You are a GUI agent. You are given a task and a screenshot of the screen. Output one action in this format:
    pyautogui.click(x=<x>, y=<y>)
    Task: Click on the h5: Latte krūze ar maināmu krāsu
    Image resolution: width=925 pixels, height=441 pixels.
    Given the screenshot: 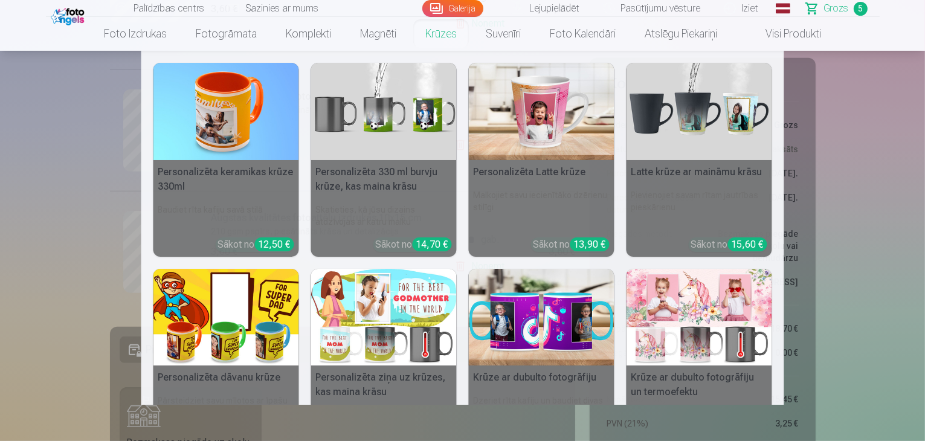 What is the action you would take?
    pyautogui.click(x=699, y=172)
    